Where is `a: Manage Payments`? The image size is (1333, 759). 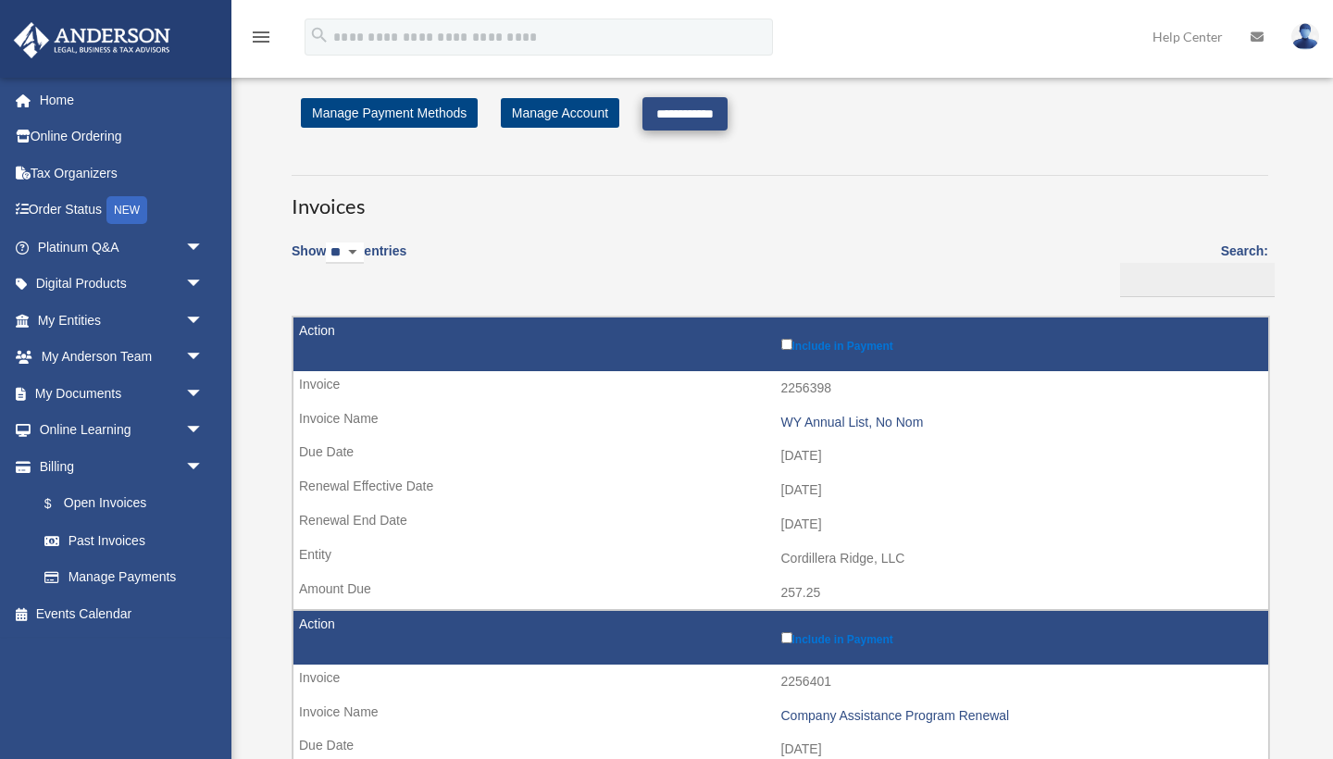
a: Manage Payments is located at coordinates (124, 578).